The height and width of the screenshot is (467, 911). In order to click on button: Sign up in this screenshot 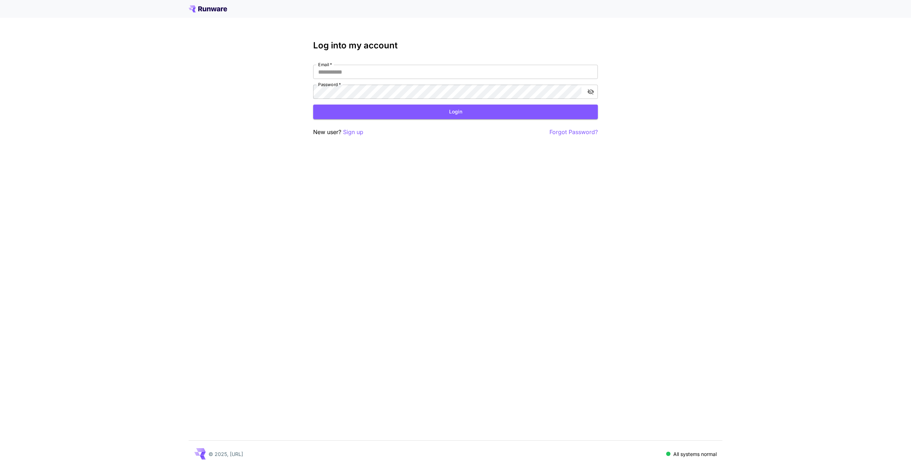, I will do `click(353, 132)`.